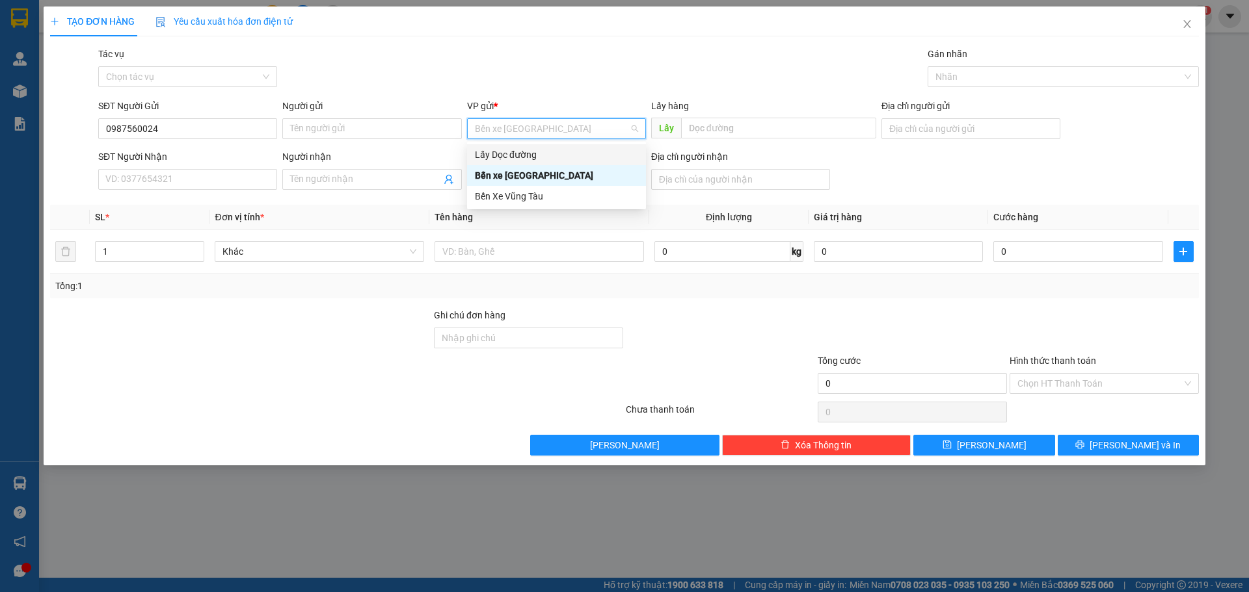  What do you see at coordinates (970, 106) in the screenshot?
I see `div: Địa chỉ người gửi` at bounding box center [970, 106].